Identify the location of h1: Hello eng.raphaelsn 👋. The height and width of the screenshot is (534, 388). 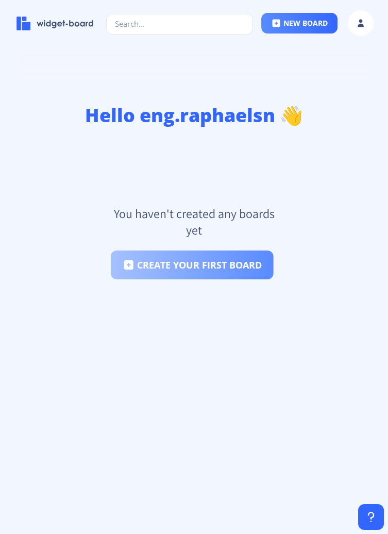
(194, 115).